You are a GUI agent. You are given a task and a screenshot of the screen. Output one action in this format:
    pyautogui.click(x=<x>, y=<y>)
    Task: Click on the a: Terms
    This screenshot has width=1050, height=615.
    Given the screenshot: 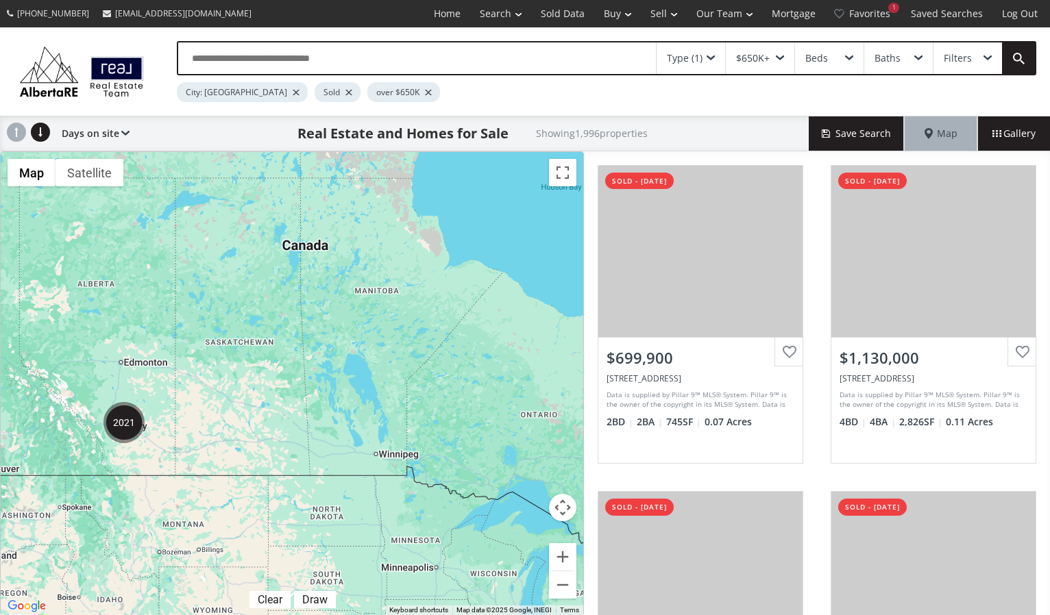 What is the action you would take?
    pyautogui.click(x=570, y=610)
    